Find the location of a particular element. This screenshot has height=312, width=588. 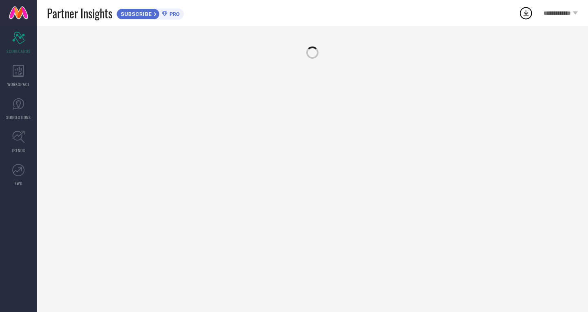

span: PRO is located at coordinates (174, 14).